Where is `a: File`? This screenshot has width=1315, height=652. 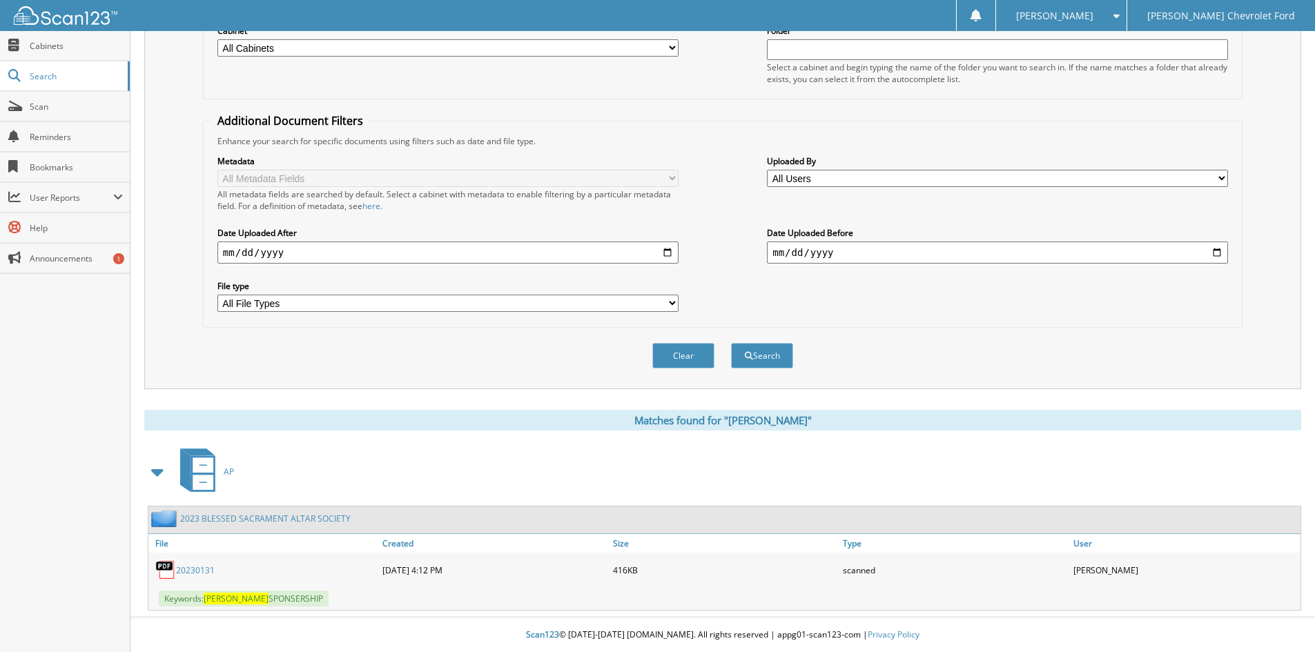 a: File is located at coordinates (264, 543).